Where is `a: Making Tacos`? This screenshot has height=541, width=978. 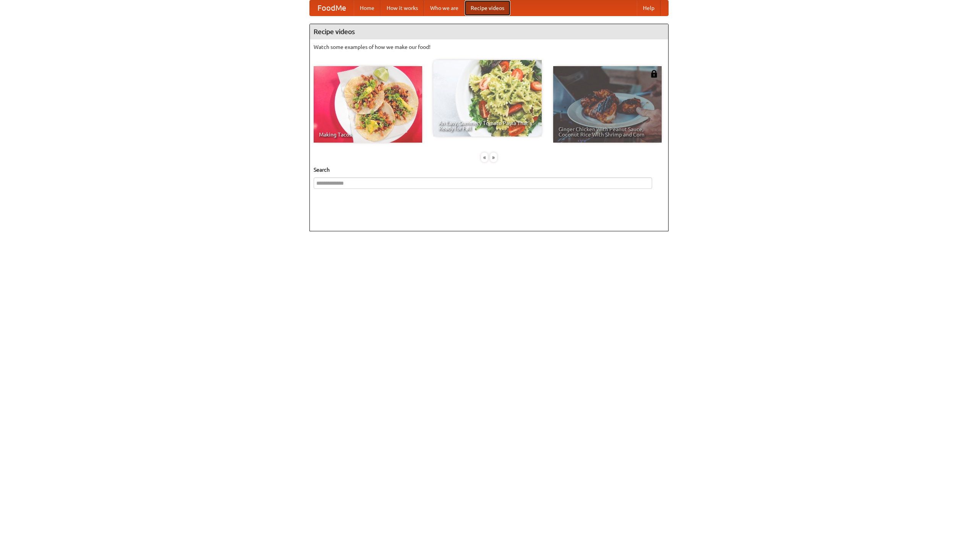
a: Making Tacos is located at coordinates (368, 104).